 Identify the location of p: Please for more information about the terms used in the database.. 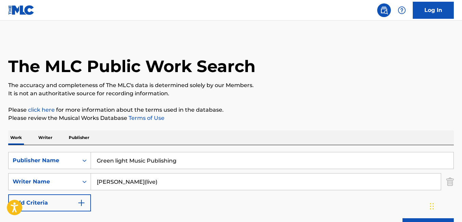
(231, 110).